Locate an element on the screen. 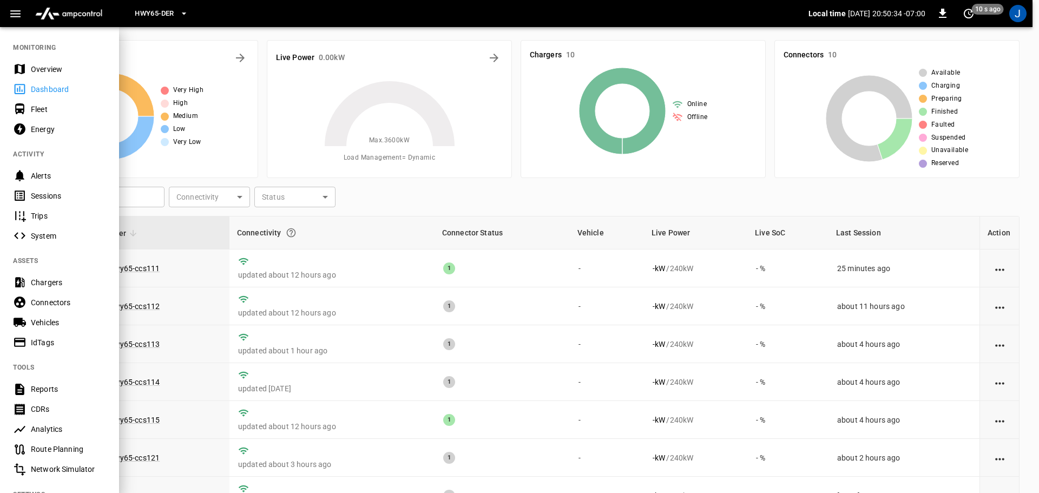 The image size is (1039, 493). div: System is located at coordinates (68, 236).